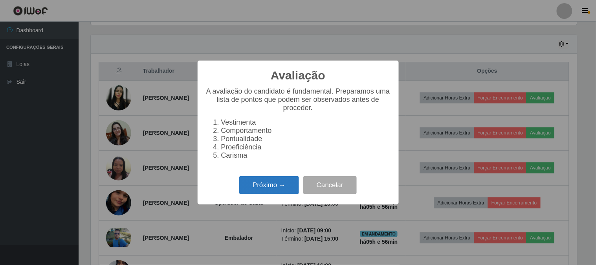  I want to click on button: Próximo →, so click(269, 185).